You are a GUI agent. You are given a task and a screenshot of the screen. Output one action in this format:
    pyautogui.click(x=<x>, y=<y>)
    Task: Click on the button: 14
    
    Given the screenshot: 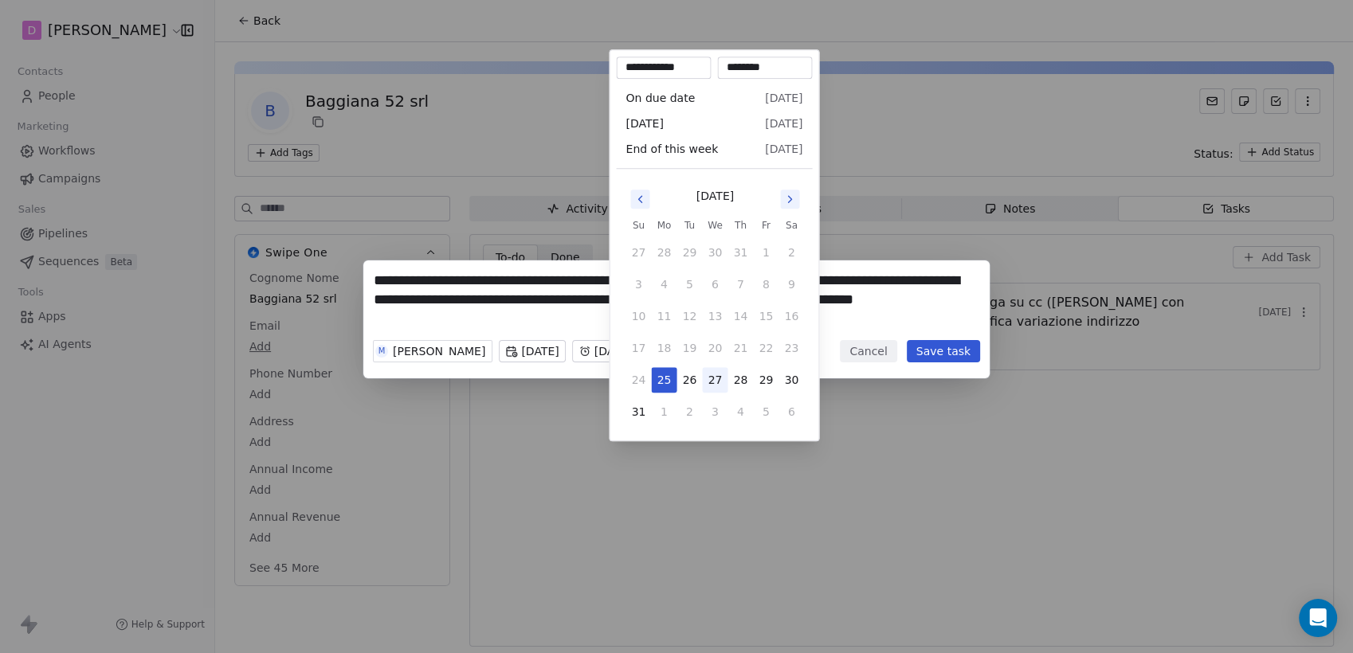 What is the action you would take?
    pyautogui.click(x=740, y=316)
    